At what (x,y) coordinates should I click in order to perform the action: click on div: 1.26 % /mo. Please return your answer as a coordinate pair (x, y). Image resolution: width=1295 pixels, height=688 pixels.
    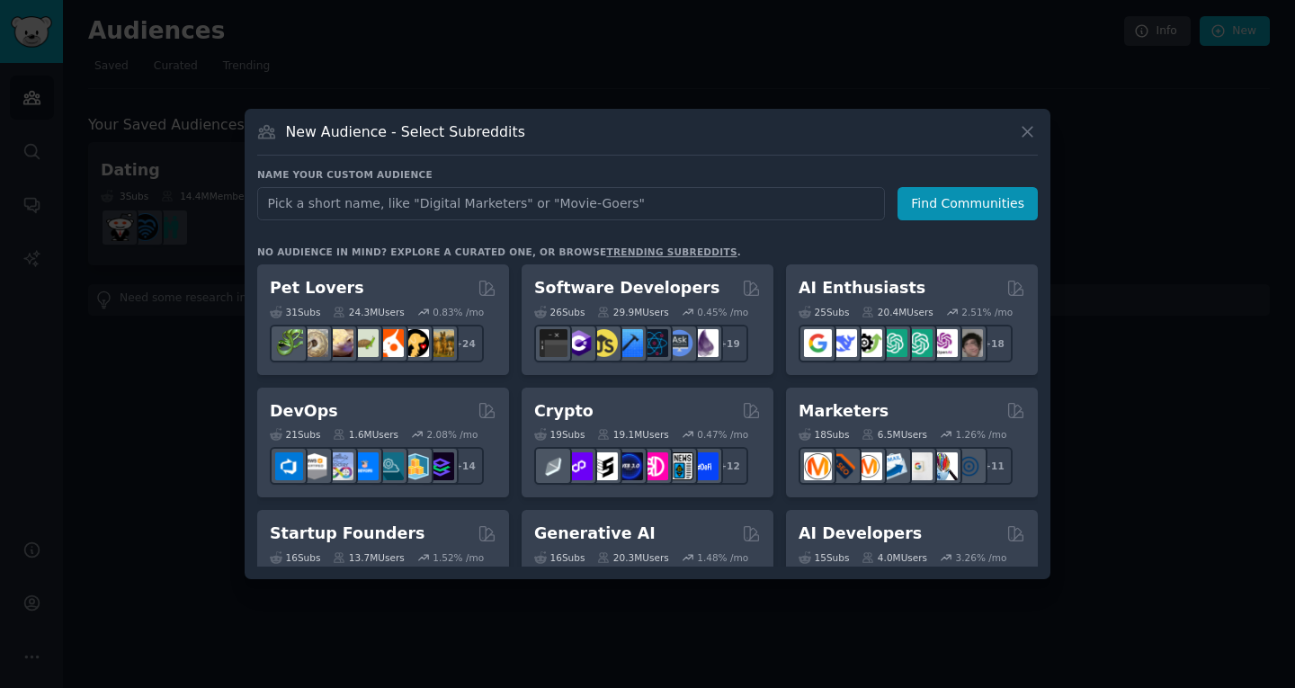
    Looking at the image, I should click on (981, 434).